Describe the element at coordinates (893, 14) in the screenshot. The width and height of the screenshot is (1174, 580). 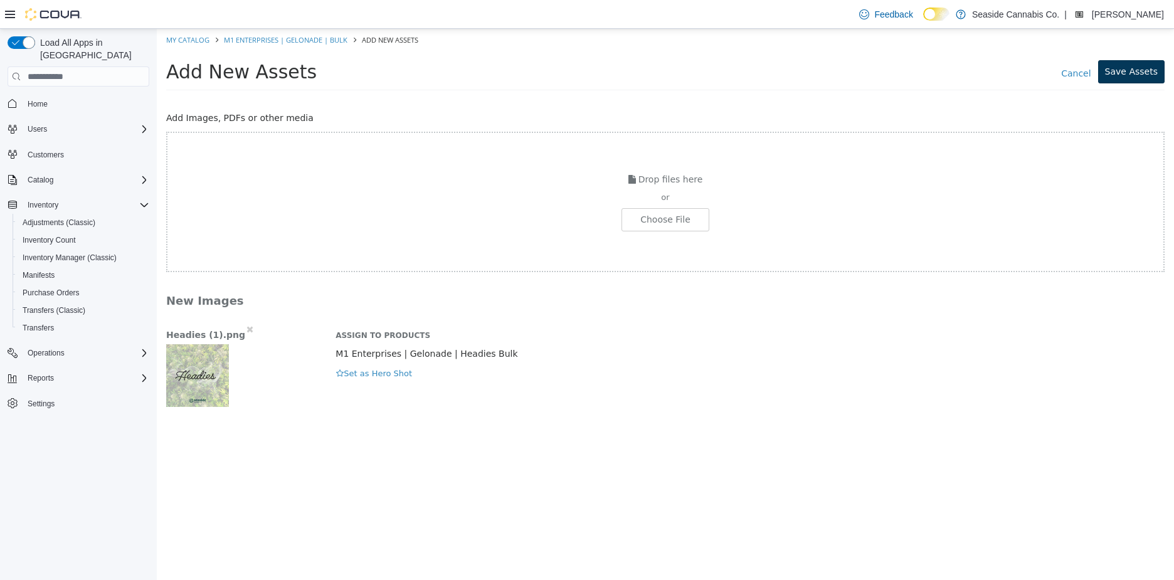
I see `span: Feedback` at that location.